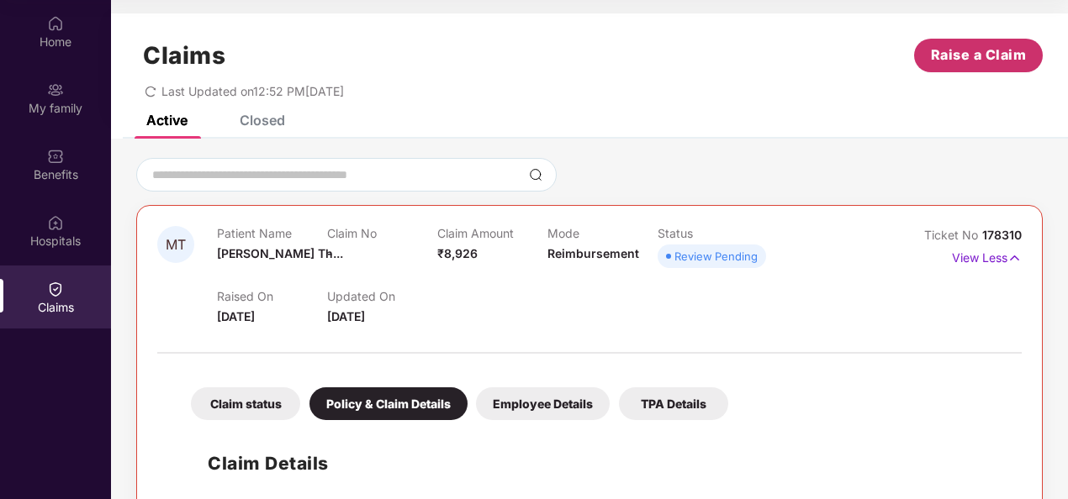 The width and height of the screenshot is (1068, 499). Describe the element at coordinates (268, 463) in the screenshot. I see `h1: Claim Details` at that location.